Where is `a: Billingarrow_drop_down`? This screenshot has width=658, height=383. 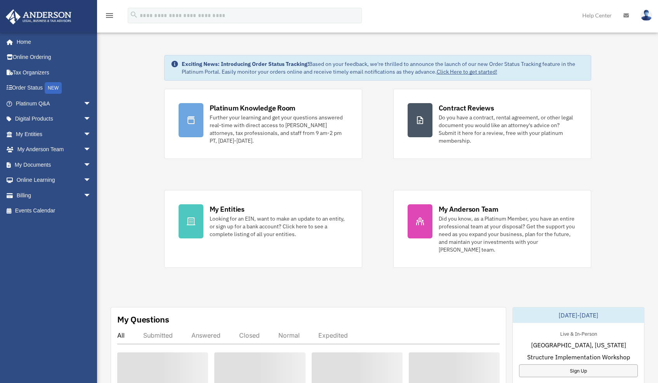
a: Billingarrow_drop_down is located at coordinates (54, 196).